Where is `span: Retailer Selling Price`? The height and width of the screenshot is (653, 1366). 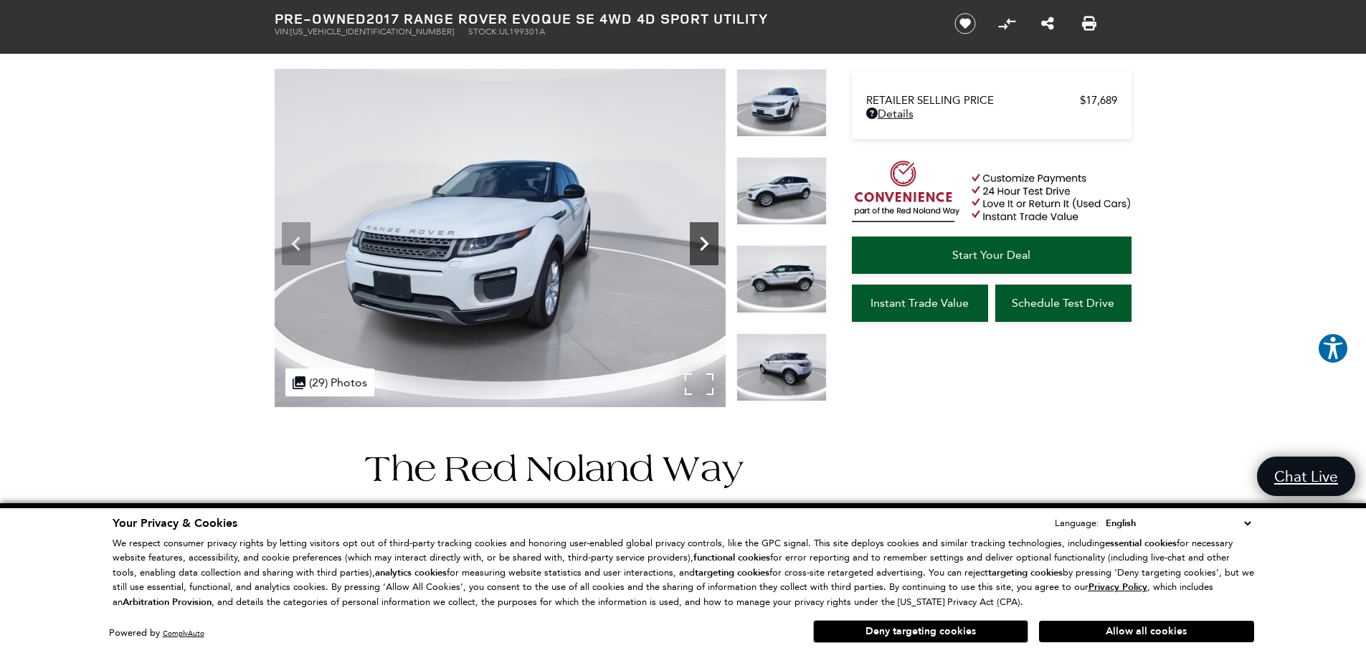
span: Retailer Selling Price is located at coordinates (973, 100).